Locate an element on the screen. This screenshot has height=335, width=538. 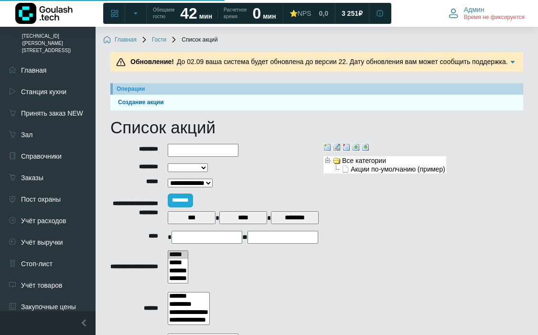
span: Список акций is located at coordinates (193, 40).